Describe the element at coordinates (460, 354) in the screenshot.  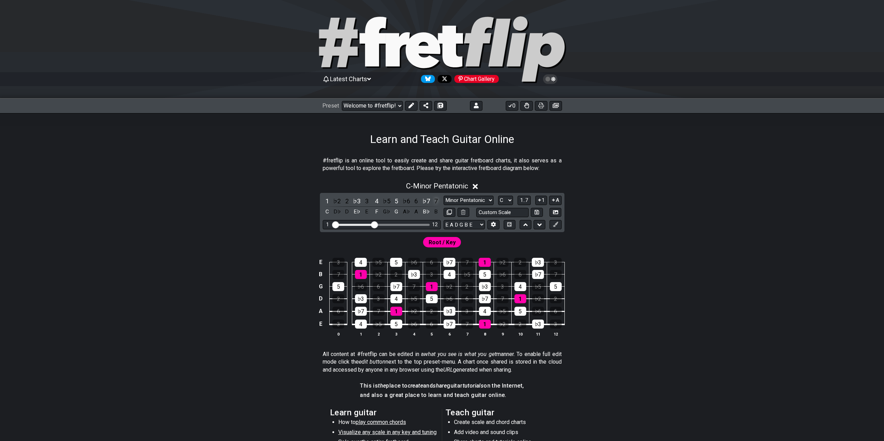
I see `em: what you see is what you get` at that location.